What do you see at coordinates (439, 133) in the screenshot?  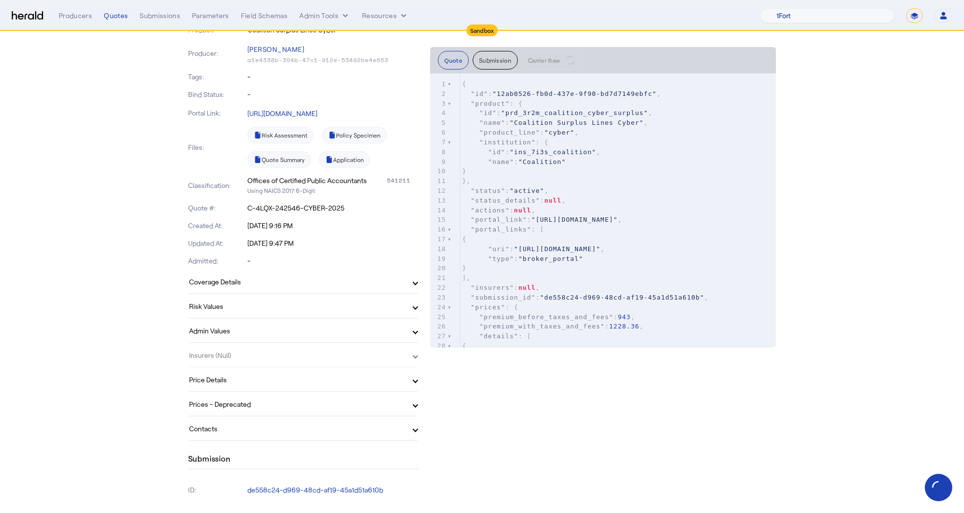 I see `div: 6` at bounding box center [439, 133].